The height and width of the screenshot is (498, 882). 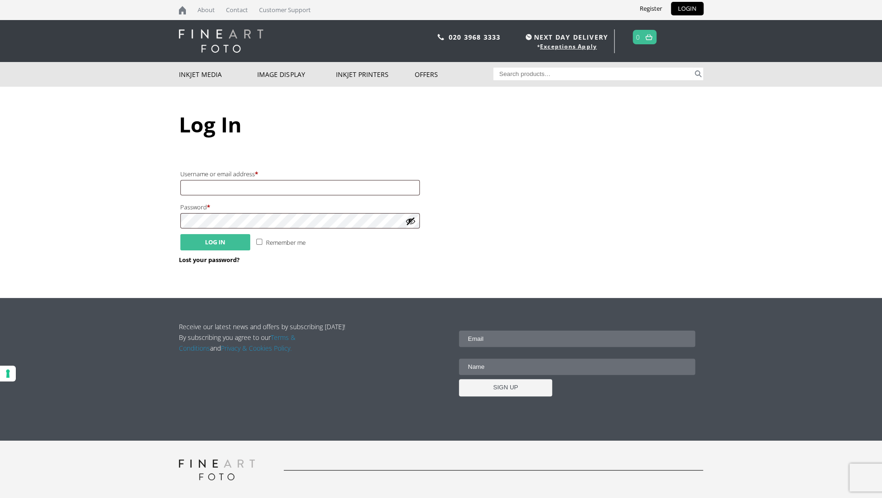 I want to click on input: Email, so click(x=577, y=338).